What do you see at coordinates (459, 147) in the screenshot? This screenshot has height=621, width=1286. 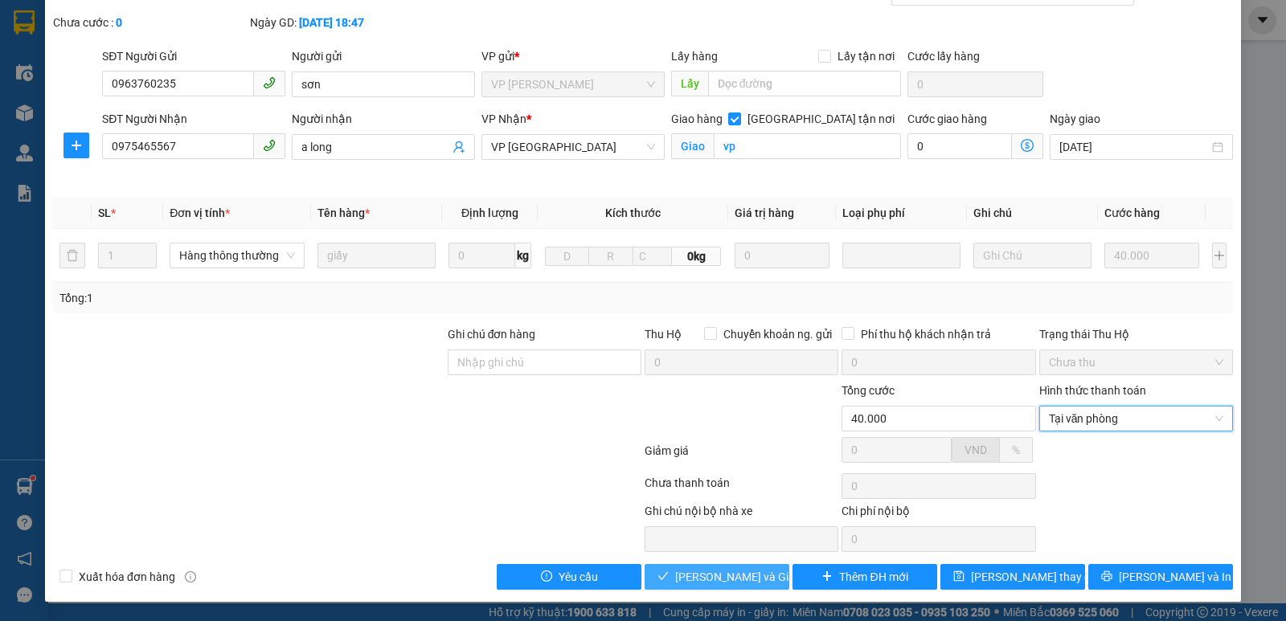 I see `span: user-add` at bounding box center [459, 147].